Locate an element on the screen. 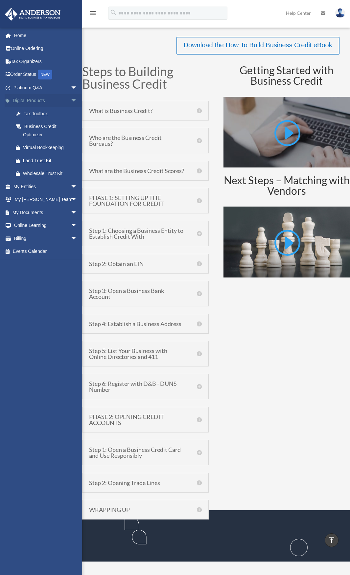  a: Platinum Q&Aarrow_drop_down is located at coordinates (46, 88).